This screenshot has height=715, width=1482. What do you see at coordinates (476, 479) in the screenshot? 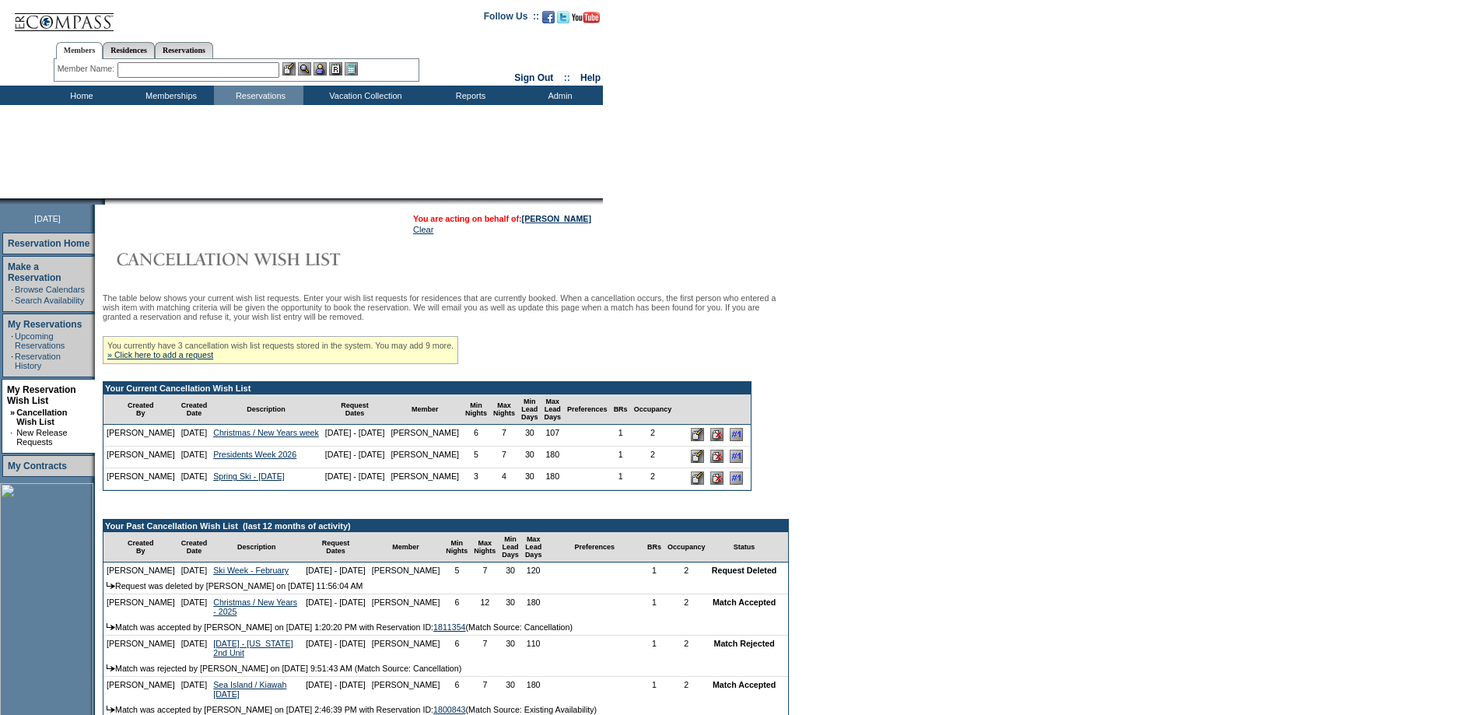
I see `td: 3` at bounding box center [476, 479].